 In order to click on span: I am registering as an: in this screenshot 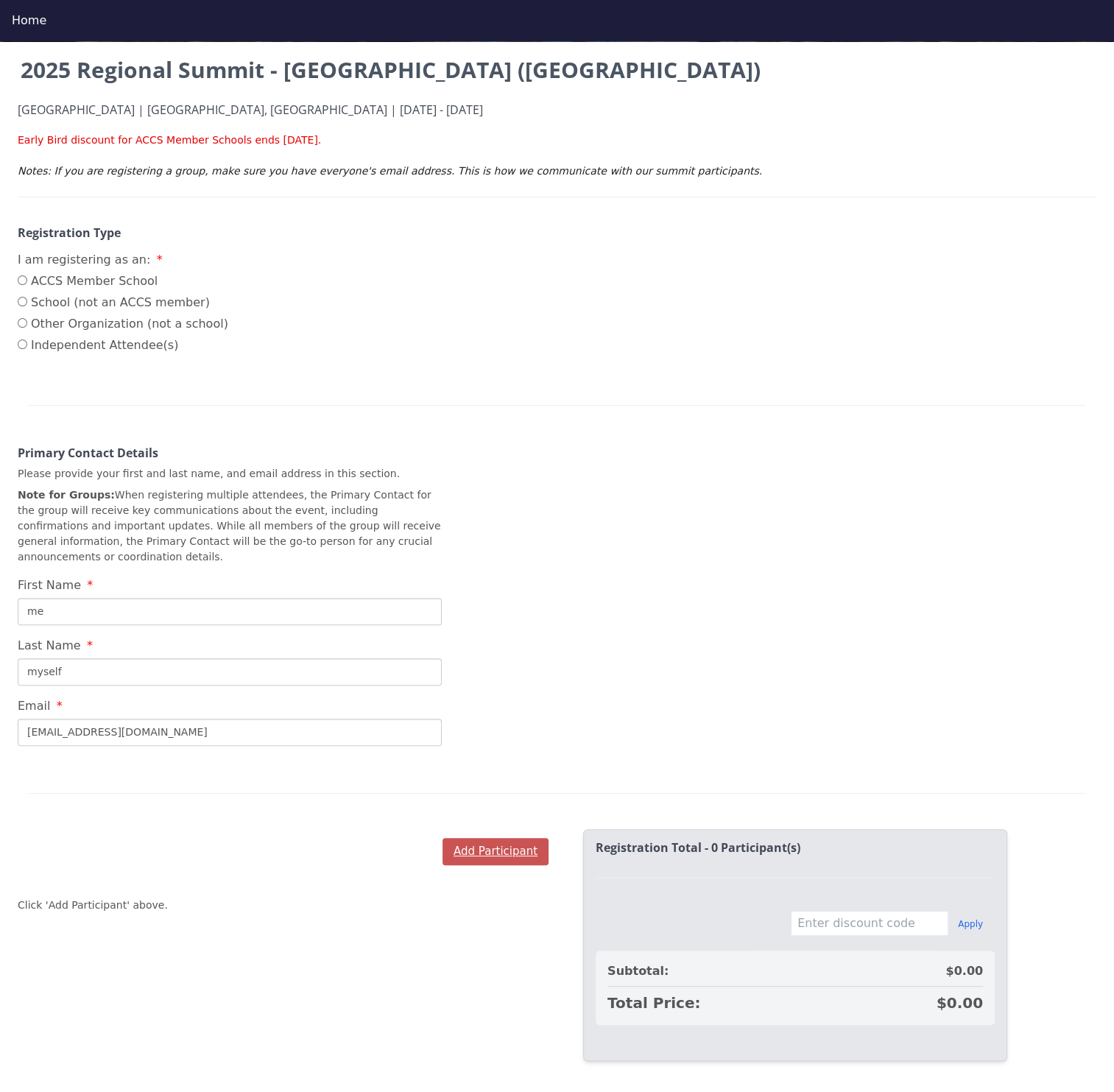, I will do `click(84, 259)`.